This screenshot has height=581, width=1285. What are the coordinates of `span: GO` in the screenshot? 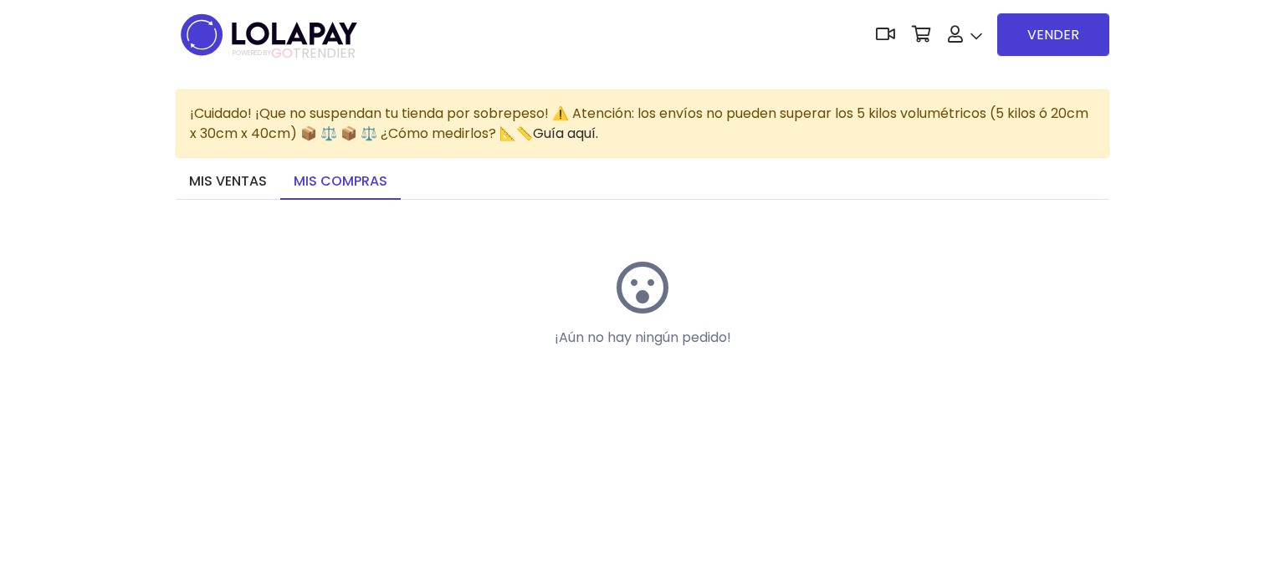 It's located at (282, 53).